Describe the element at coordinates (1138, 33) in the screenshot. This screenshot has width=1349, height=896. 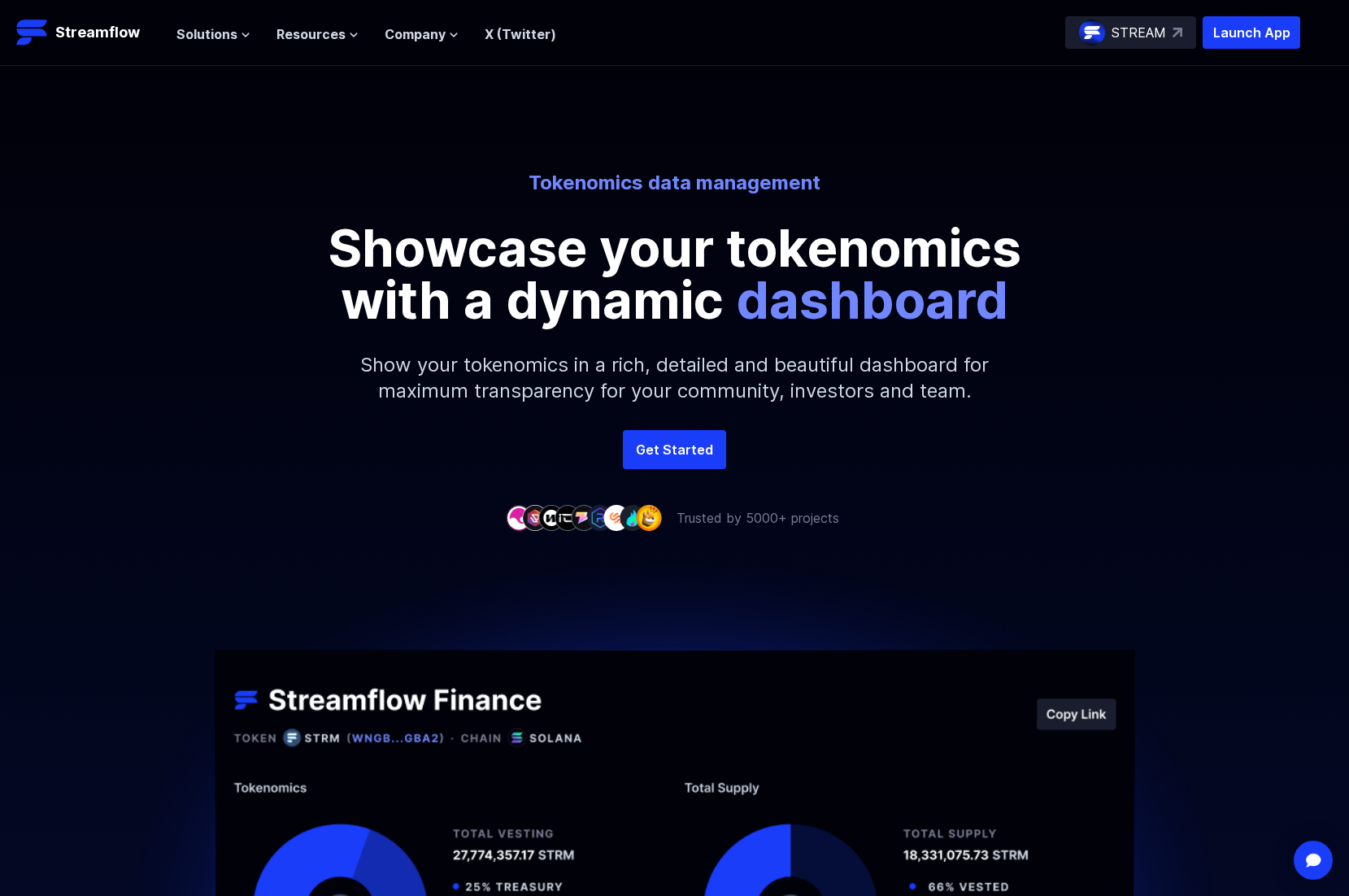
I see `p: STREAM` at that location.